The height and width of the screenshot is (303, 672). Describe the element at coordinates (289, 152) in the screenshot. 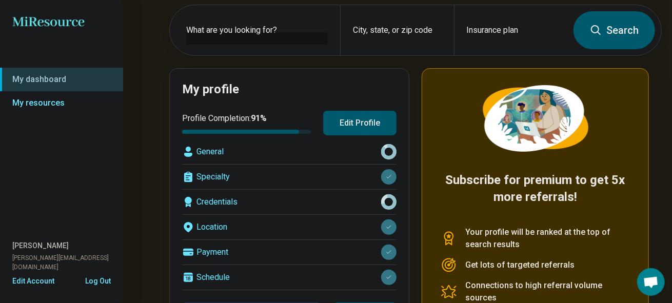

I see `div: General` at that location.